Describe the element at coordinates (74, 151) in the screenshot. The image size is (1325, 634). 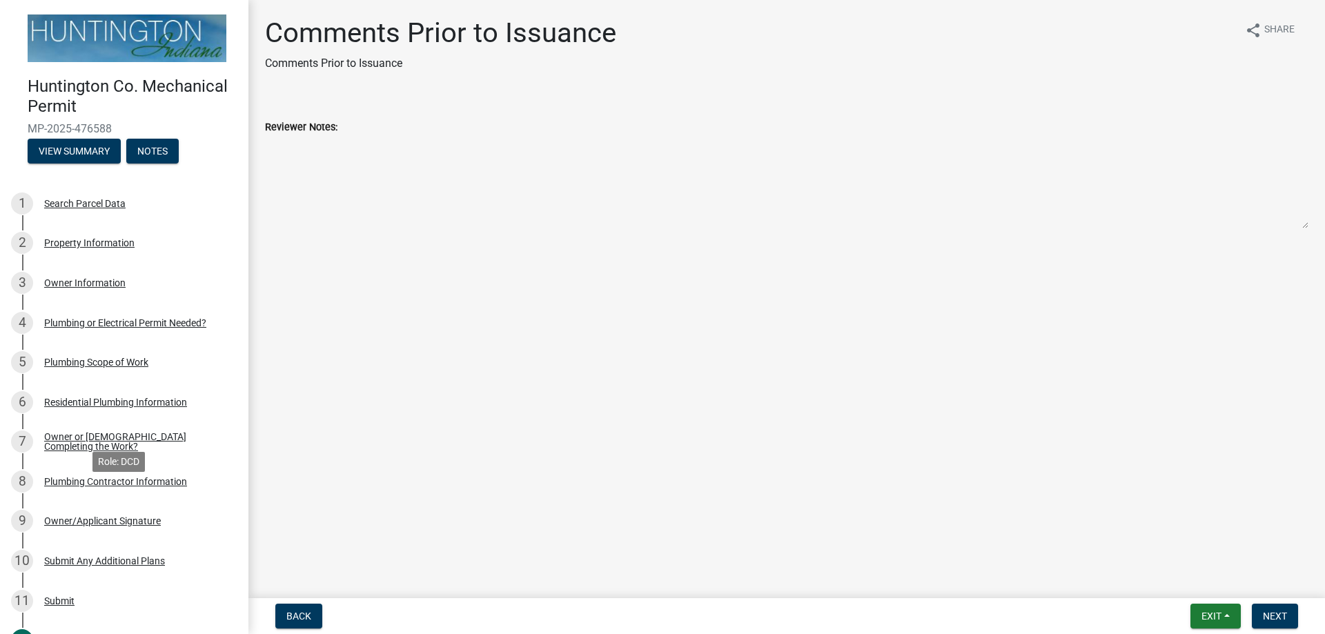
I see `button: View Summary` at that location.